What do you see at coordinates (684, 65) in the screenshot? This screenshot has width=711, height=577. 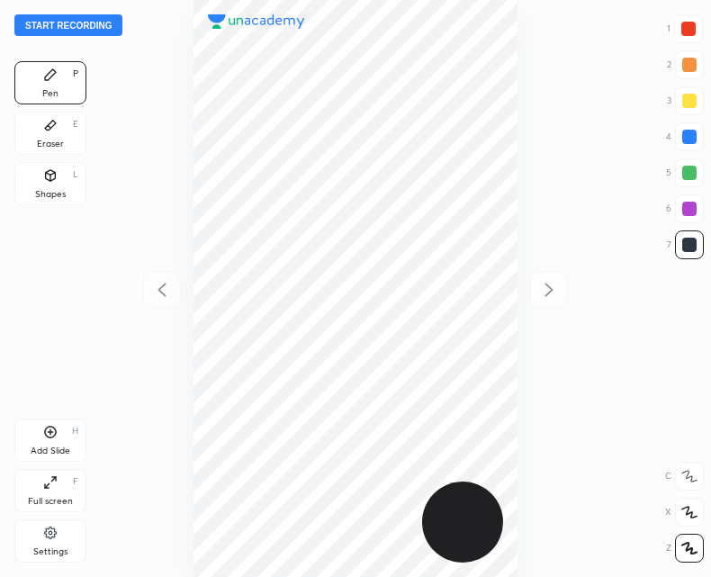 I see `div: 2` at bounding box center [684, 65].